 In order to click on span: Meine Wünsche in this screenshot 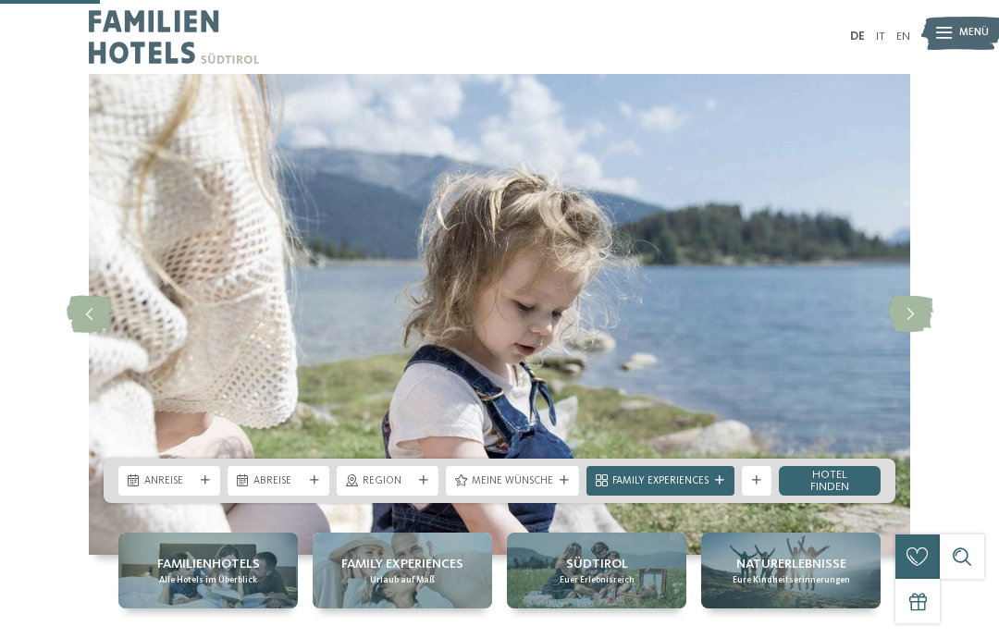, I will do `click(513, 482)`.